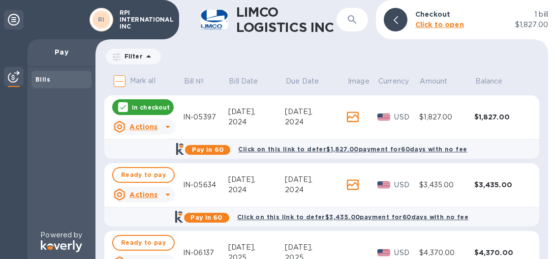 The image size is (556, 259). Describe the element at coordinates (440, 81) in the screenshot. I see `span: Amount` at that location.